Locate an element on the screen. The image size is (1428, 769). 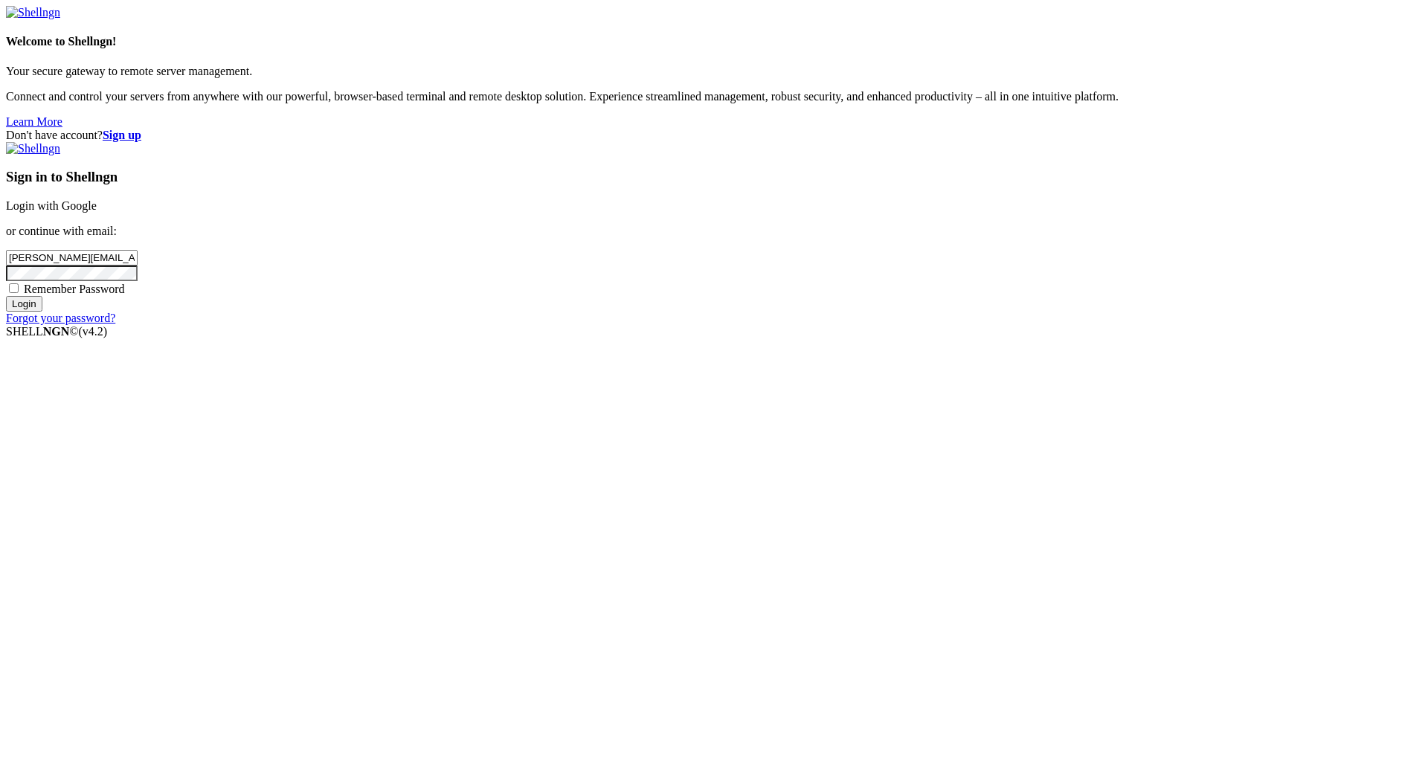
p: or continue with email: is located at coordinates (714, 231).